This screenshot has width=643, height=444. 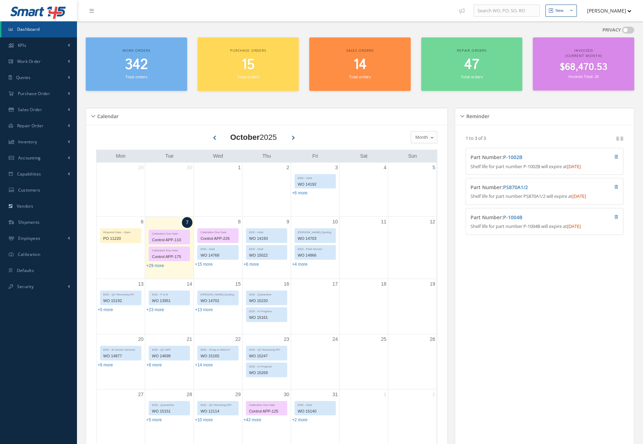 I want to click on a: October 17, 2025, so click(x=335, y=284).